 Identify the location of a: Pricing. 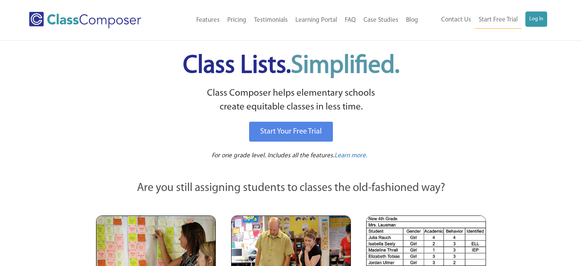
(237, 20).